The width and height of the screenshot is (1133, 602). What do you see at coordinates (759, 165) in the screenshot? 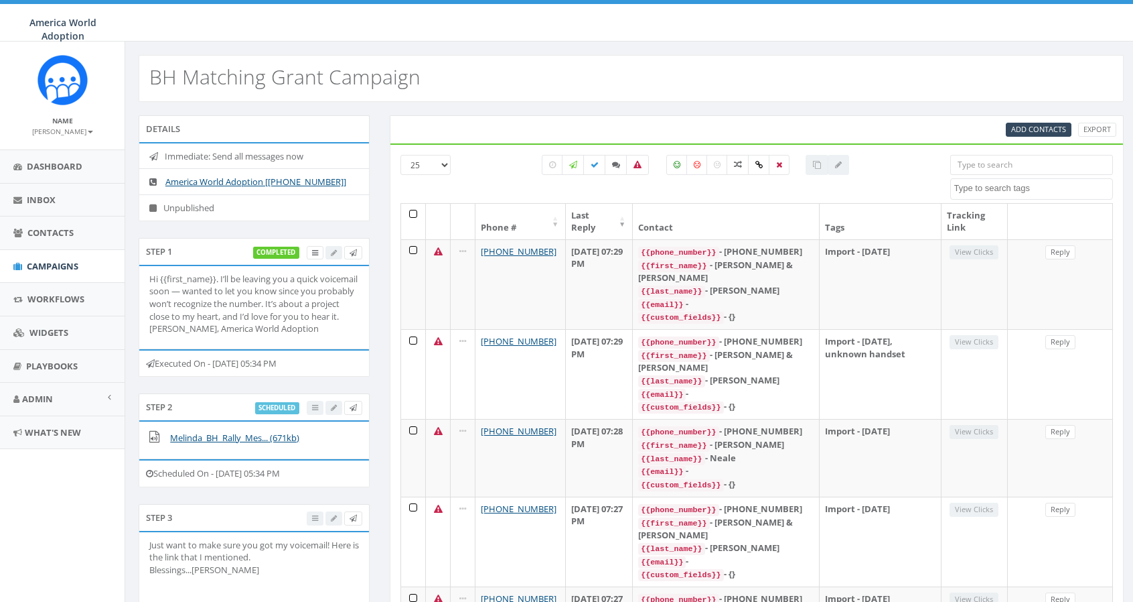
I see `label: Link Clicked` at bounding box center [759, 165].